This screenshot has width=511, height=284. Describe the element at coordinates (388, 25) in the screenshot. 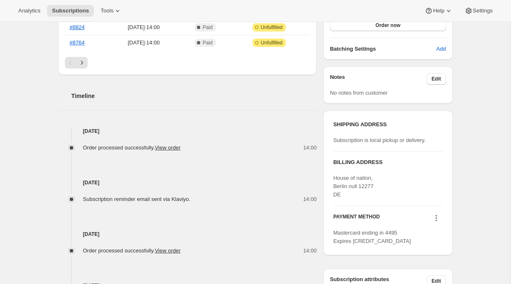

I see `span: Order now` at that location.